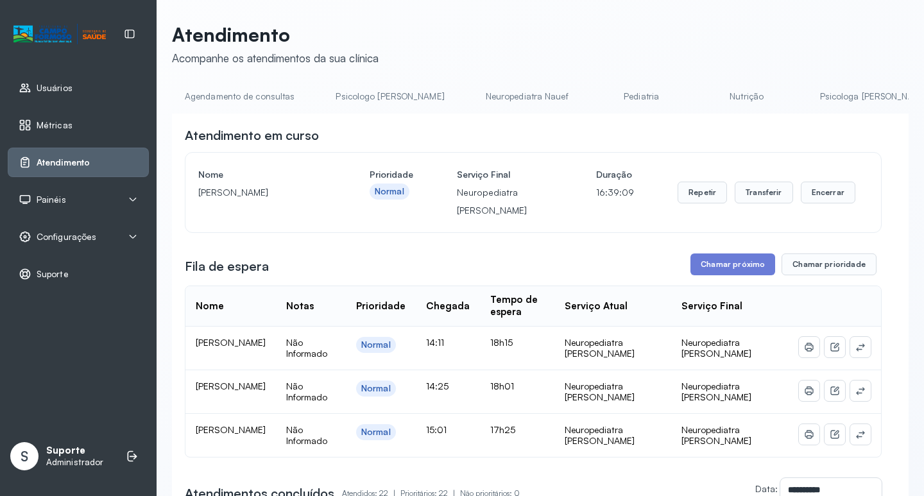 The width and height of the screenshot is (924, 496). What do you see at coordinates (828, 192) in the screenshot?
I see `button: Encerrar` at bounding box center [828, 192].